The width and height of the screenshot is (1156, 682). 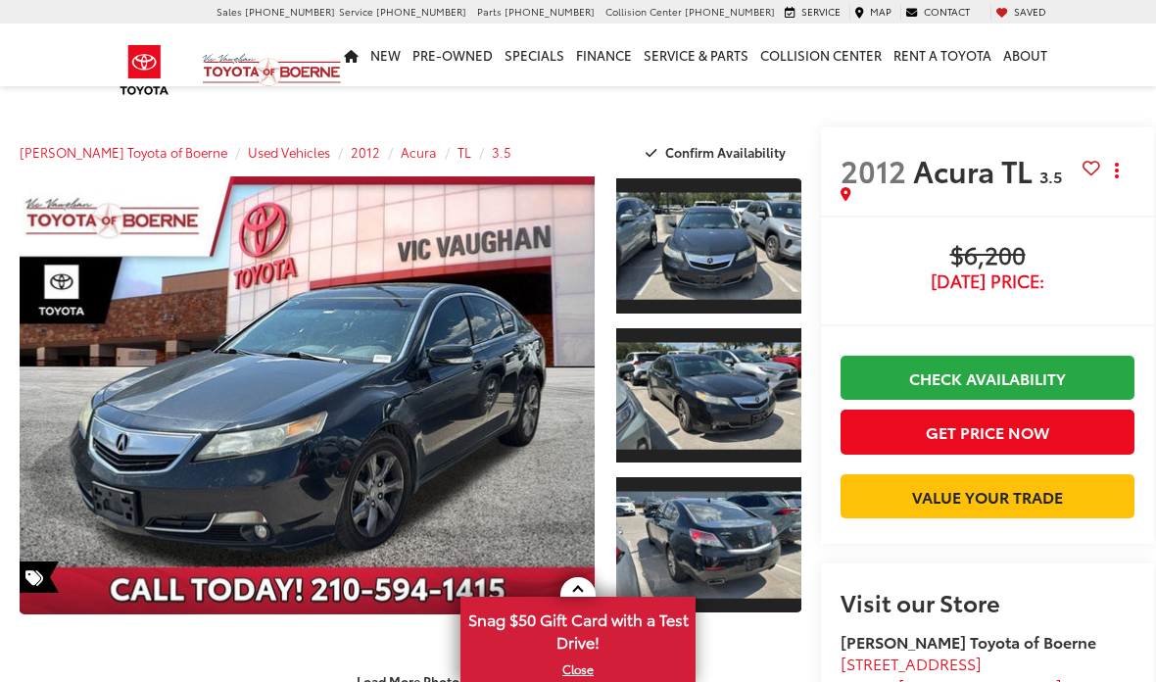 What do you see at coordinates (464, 152) in the screenshot?
I see `a: TL` at bounding box center [464, 152].